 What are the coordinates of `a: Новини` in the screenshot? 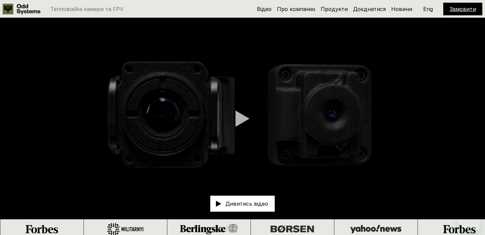 It's located at (401, 9).